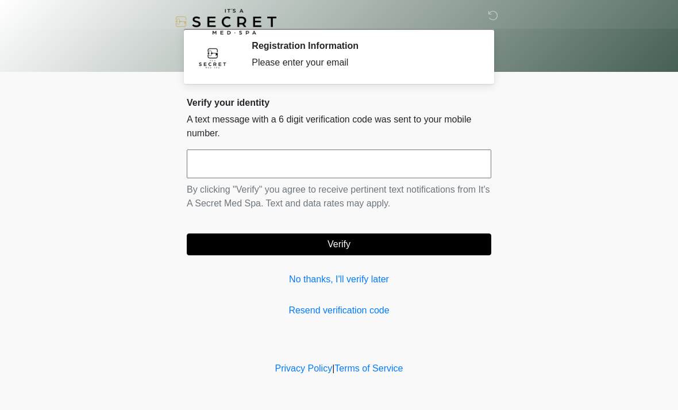 The width and height of the screenshot is (678, 410). Describe the element at coordinates (339, 197) in the screenshot. I see `p: By clicking "Verify" you agree to receive pertinent text notifications from It's A Secret Med Spa...` at that location.